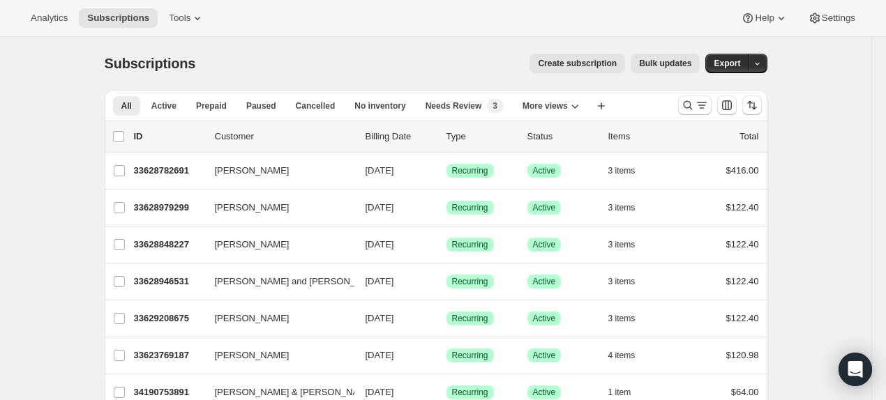  I want to click on span: Analytics, so click(49, 18).